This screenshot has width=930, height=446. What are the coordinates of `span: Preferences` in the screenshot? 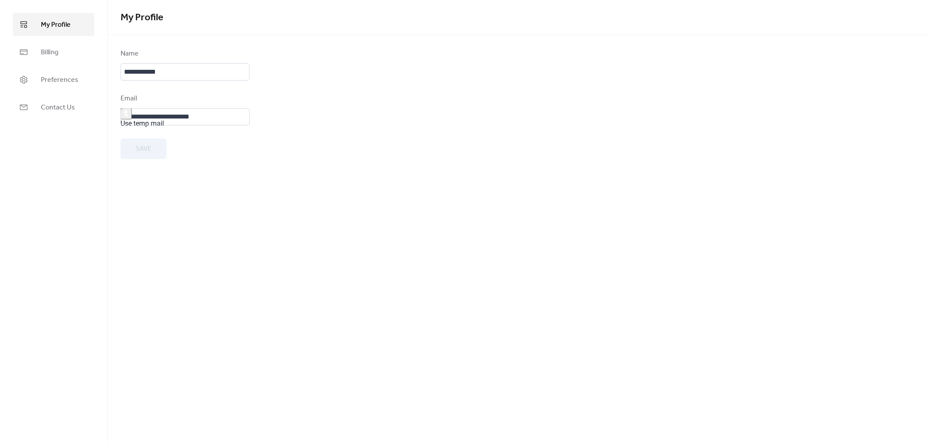 It's located at (59, 80).